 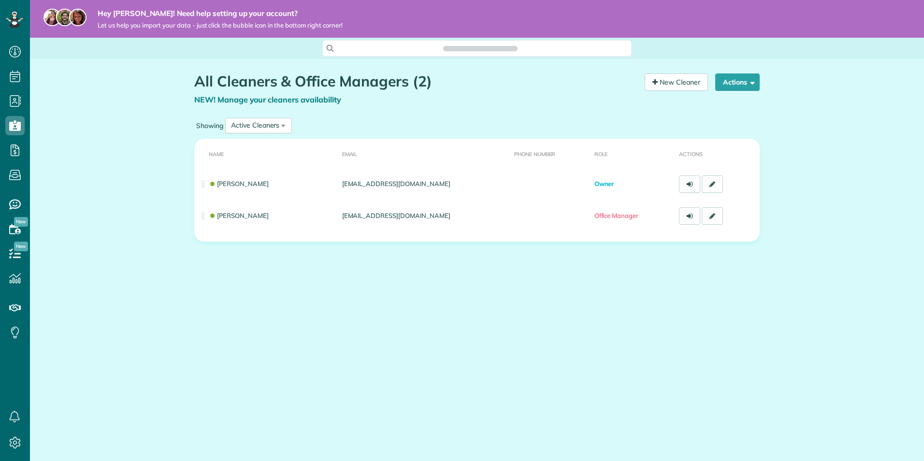 I want to click on span: Office Manager, so click(x=616, y=215).